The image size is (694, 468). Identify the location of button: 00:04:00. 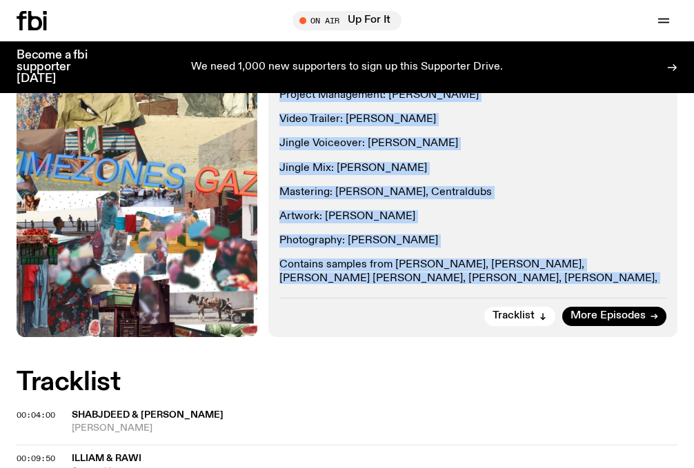
(36, 415).